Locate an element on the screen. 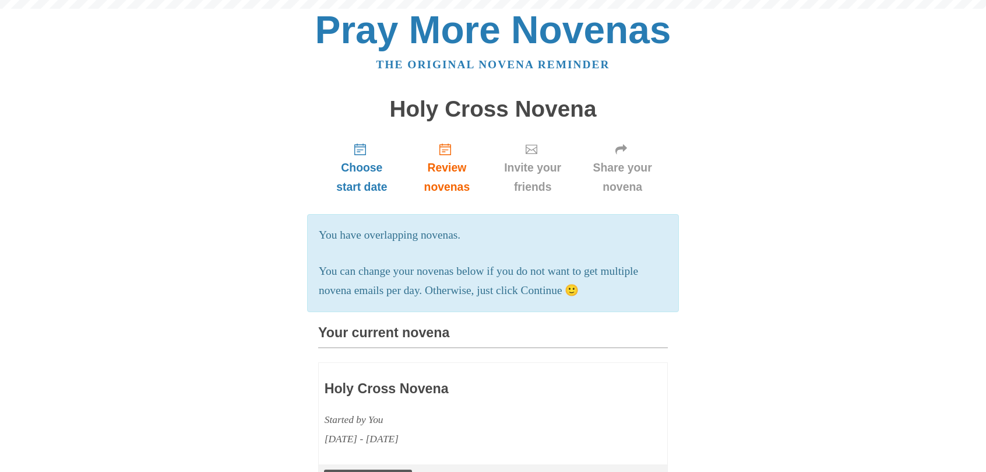  span: Invite your friends is located at coordinates (533, 177).